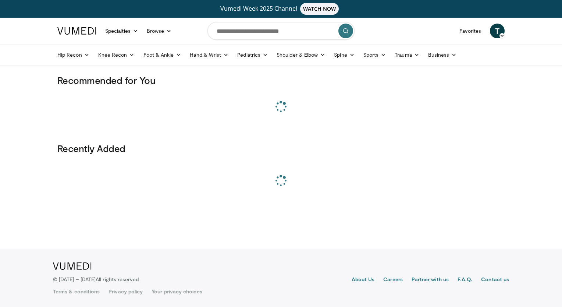 The image size is (562, 307). Describe the element at coordinates (470, 31) in the screenshot. I see `a: Favorites` at that location.